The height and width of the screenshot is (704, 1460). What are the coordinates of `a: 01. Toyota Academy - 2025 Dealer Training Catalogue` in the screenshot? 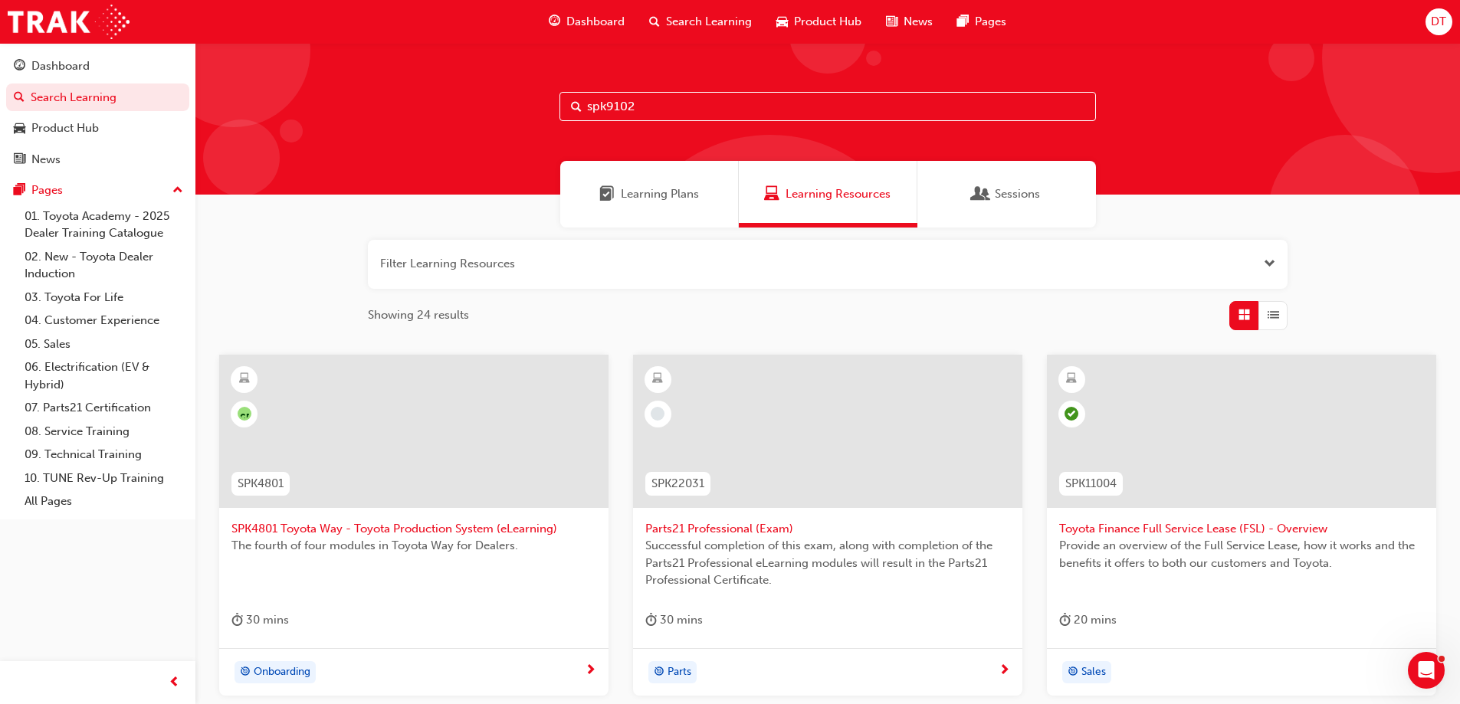 It's located at (103, 225).